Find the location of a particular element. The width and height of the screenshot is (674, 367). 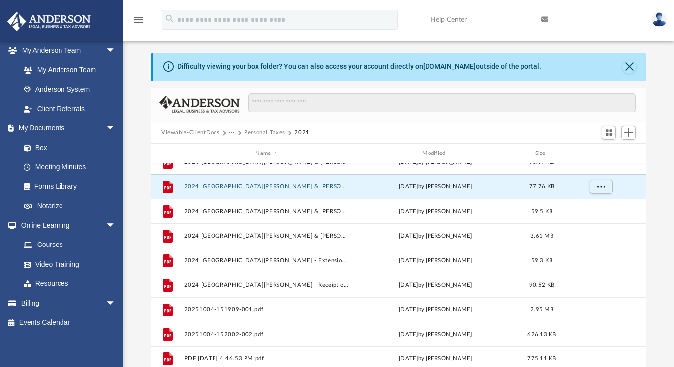

div: Name is located at coordinates (266, 154).